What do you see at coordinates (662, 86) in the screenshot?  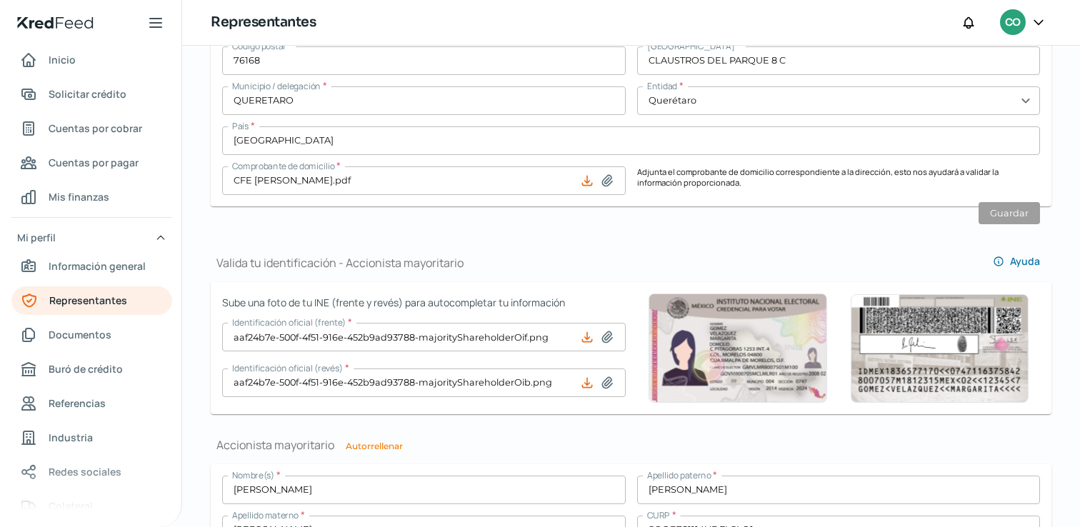 I see `span: Entidad` at bounding box center [662, 86].